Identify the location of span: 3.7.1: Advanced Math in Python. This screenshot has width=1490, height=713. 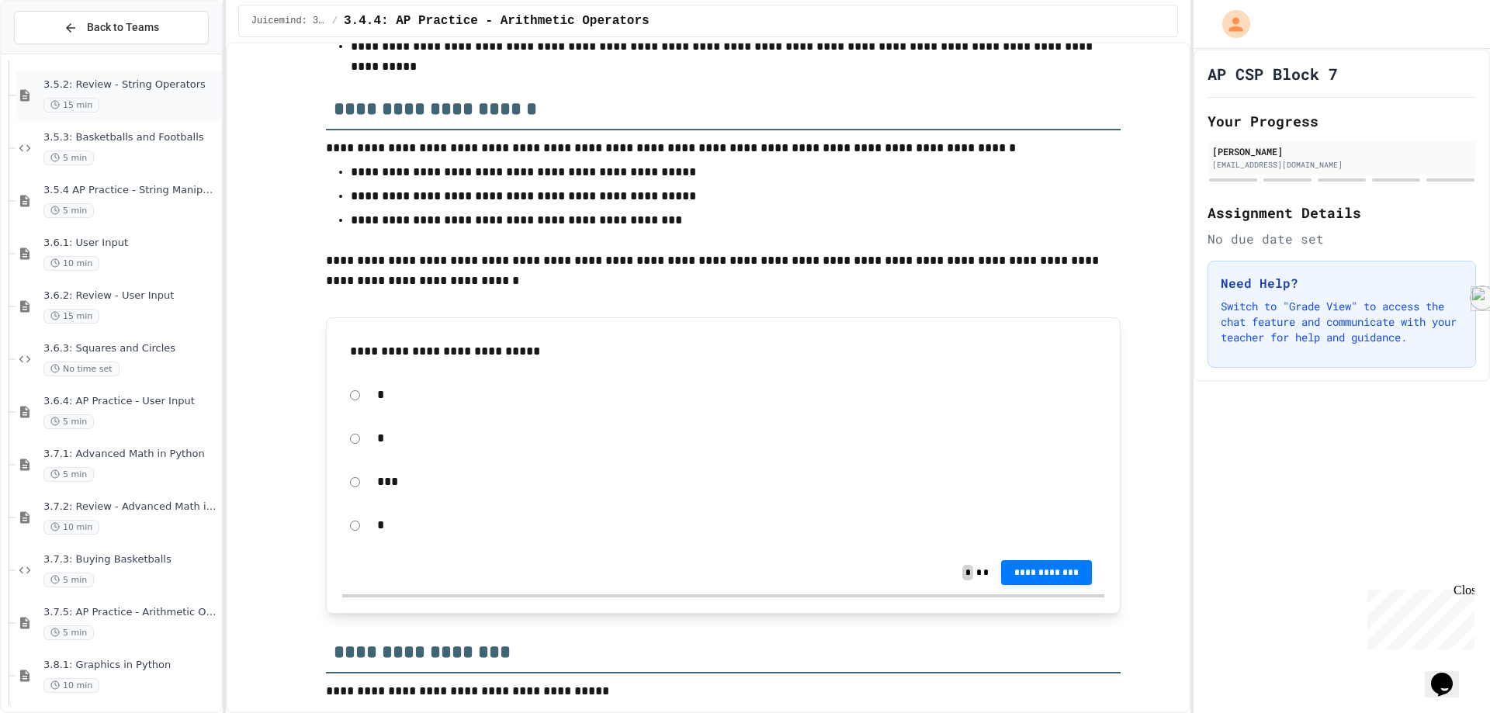
(130, 454).